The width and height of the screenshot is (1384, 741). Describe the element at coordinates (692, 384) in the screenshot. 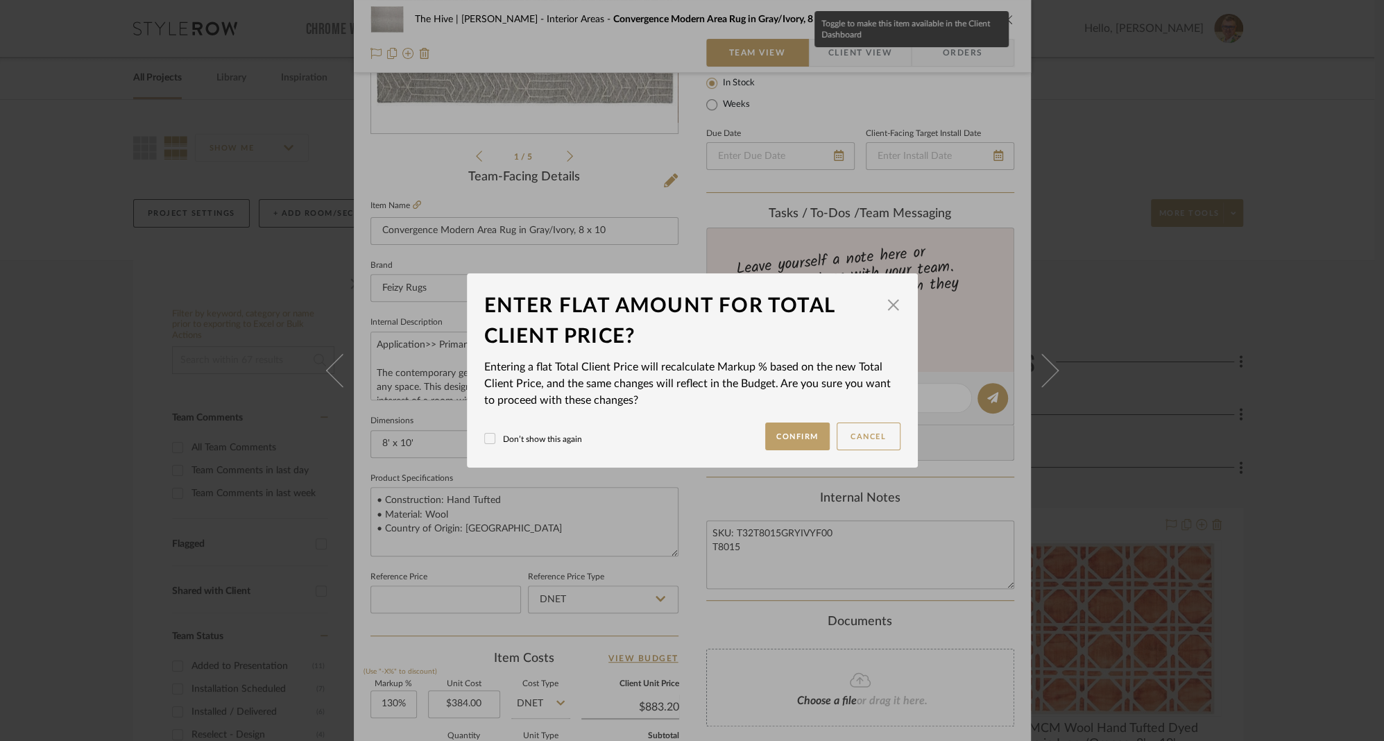

I see `div: Entering a flat Total Client Price will recalculate Markup % based on the new Total Client Price,...` at that location.